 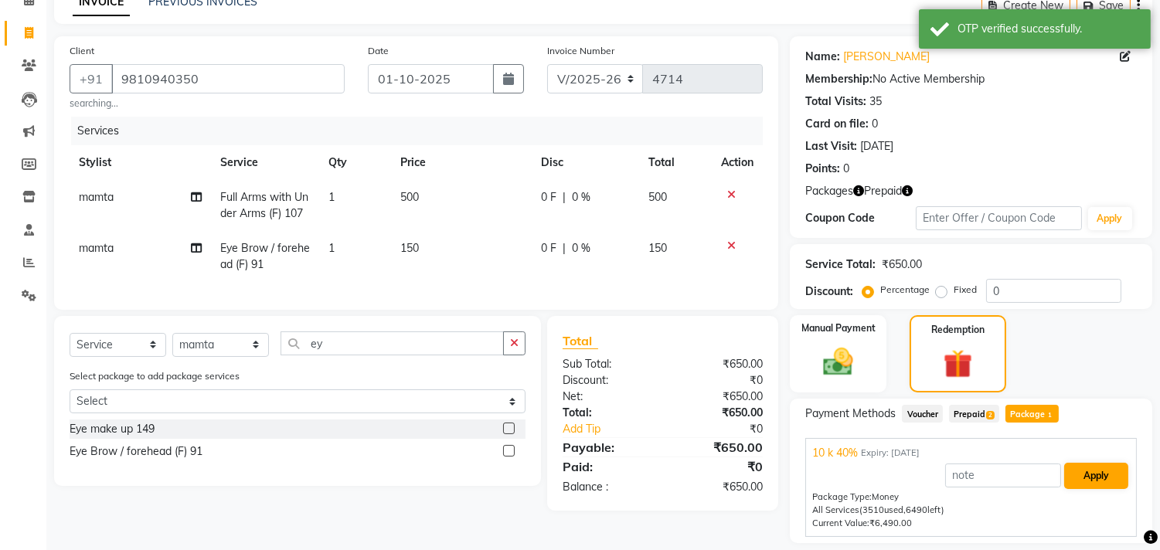 What do you see at coordinates (423, 131) in the screenshot?
I see `div: Services` at bounding box center [423, 131].